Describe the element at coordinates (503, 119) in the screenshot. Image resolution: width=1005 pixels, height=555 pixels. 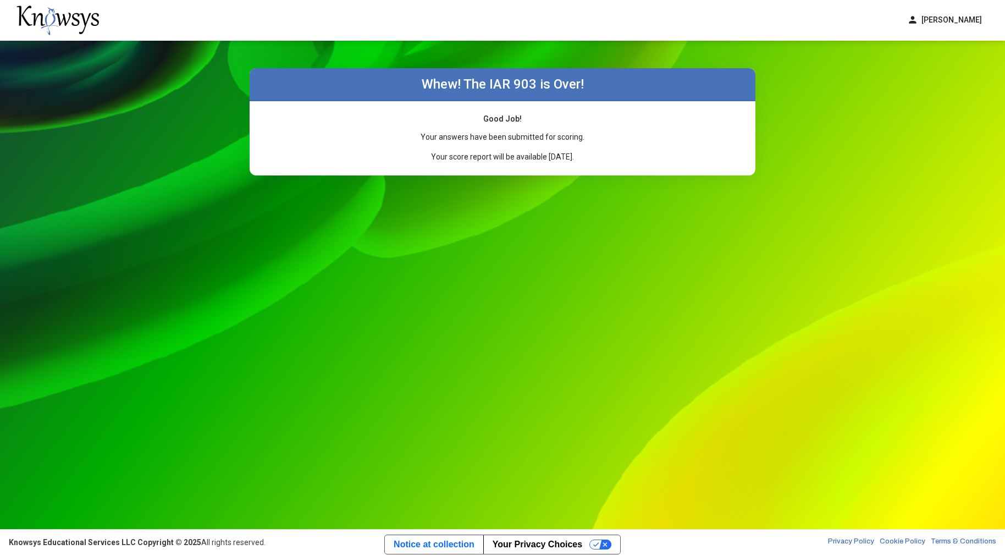
I see `span: Good Job!` at that location.